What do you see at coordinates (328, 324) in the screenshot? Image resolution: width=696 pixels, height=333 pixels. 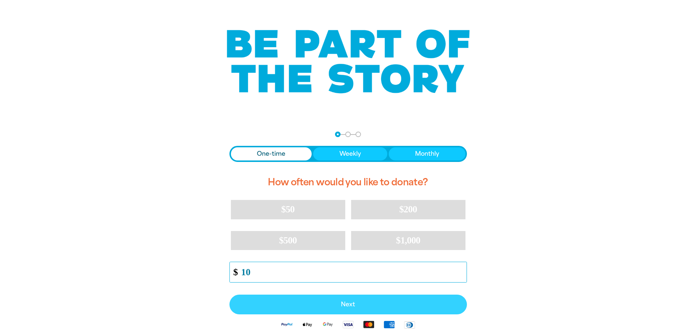 I see `img: Google Pay logo` at bounding box center [328, 324].